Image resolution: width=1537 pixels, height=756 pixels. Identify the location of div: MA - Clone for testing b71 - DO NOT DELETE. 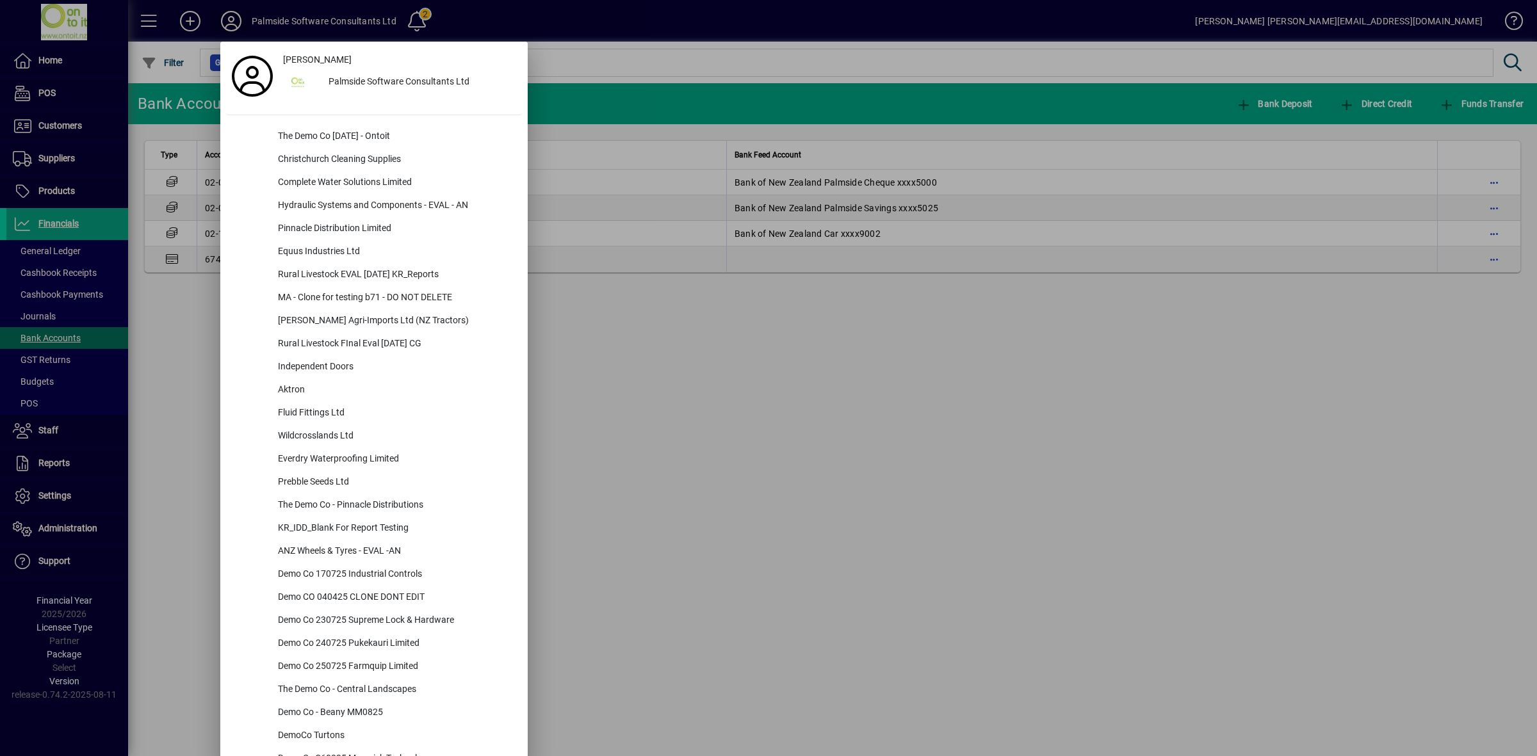
(395, 298).